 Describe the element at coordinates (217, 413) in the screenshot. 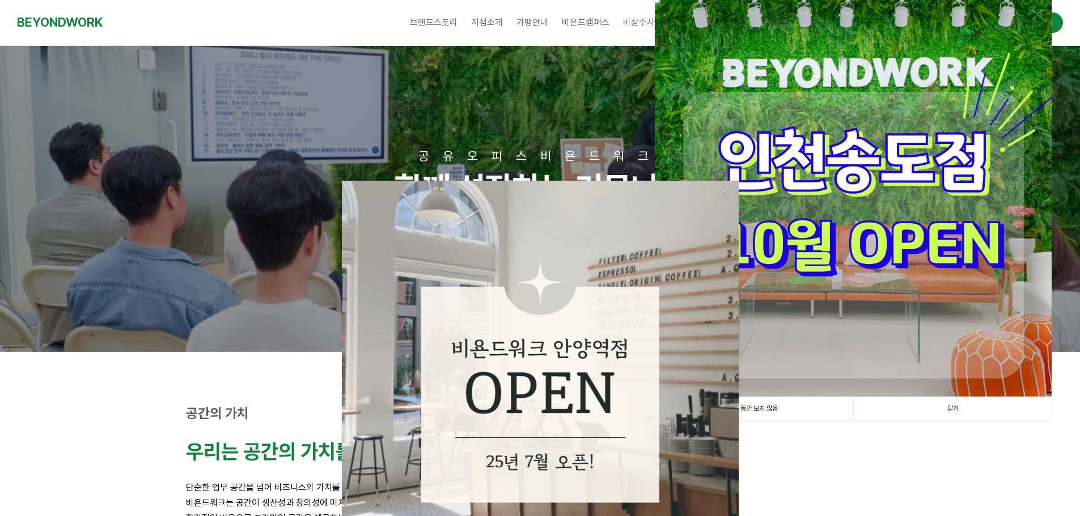

I see `strong: 공간의 가치` at that location.